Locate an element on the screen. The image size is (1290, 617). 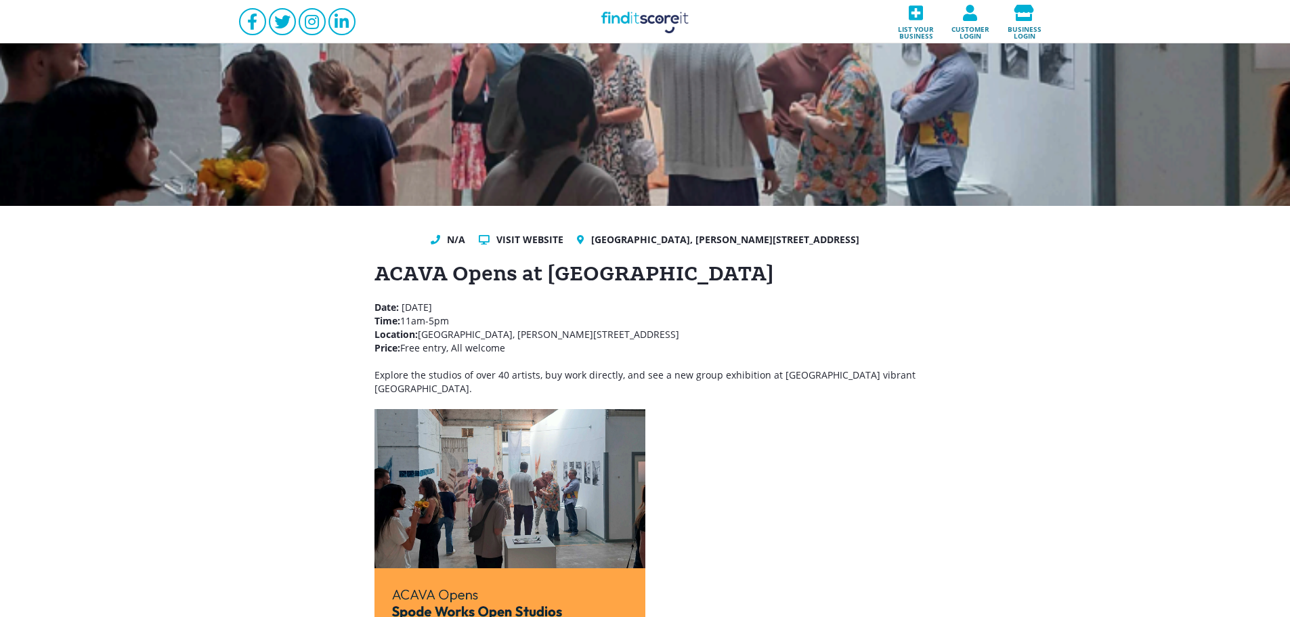
strong: Time: is located at coordinates (387, 320).